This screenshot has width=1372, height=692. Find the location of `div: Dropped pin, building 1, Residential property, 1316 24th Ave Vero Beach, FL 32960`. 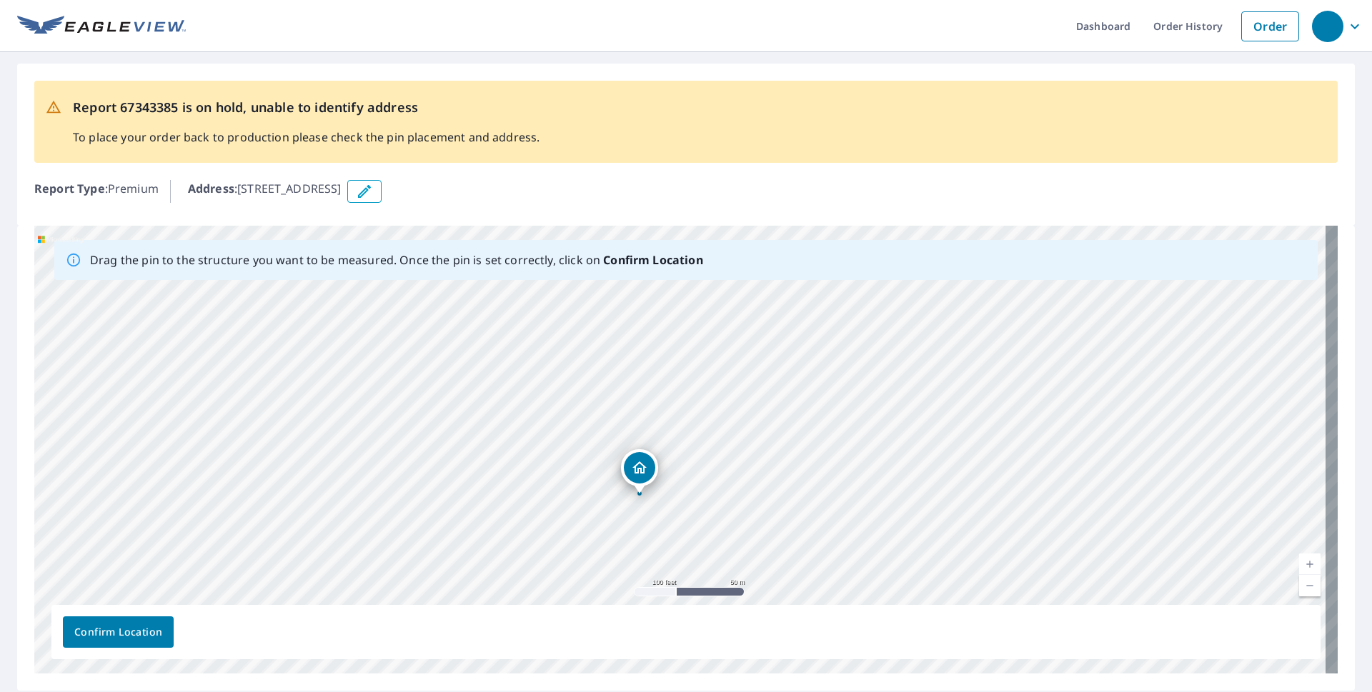

div: Dropped pin, building 1, Residential property, 1316 24th Ave Vero Beach, FL 32960 is located at coordinates (639, 471).